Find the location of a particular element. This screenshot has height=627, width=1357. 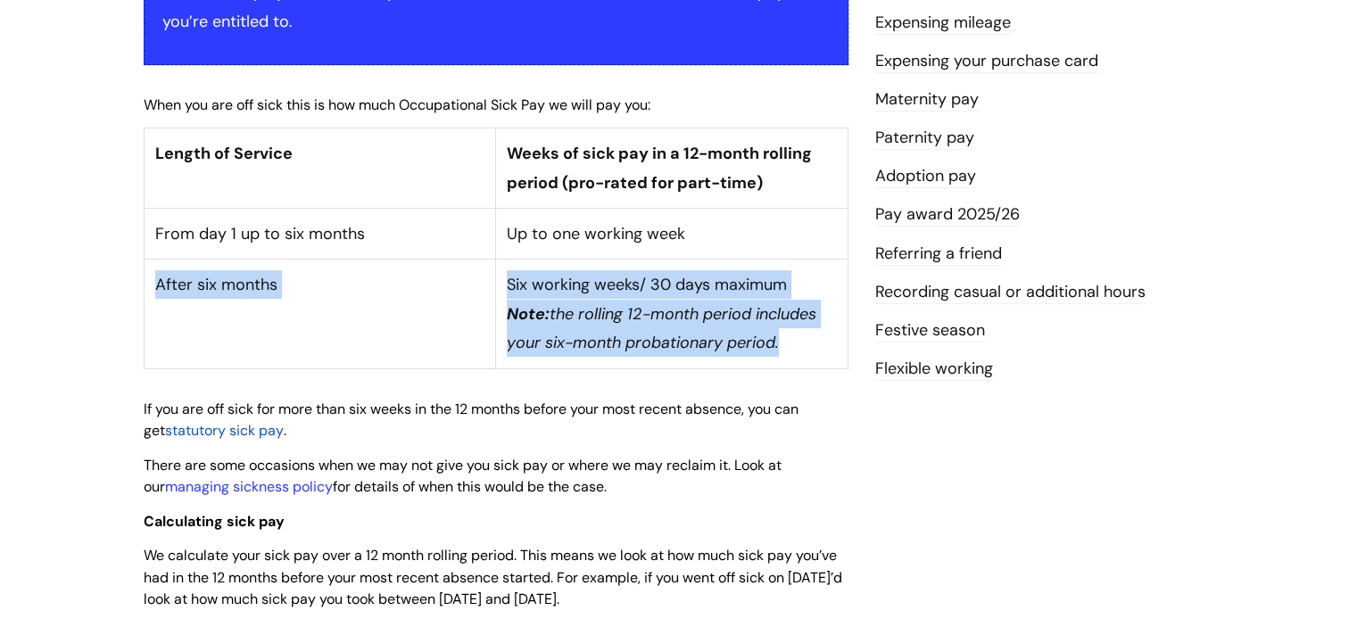

td: After six months is located at coordinates (319, 314).